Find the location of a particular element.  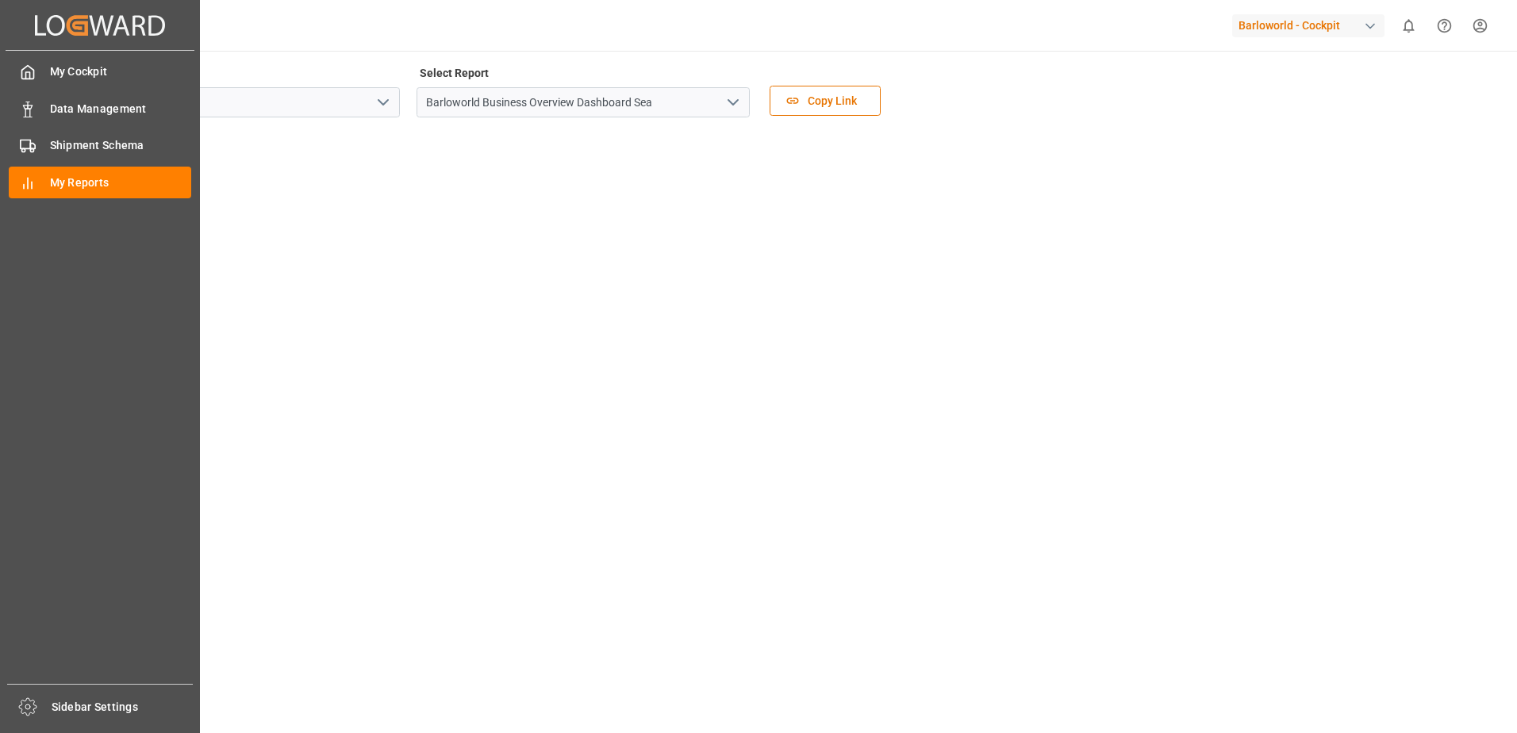

span: Sidebar Settings is located at coordinates (122, 707).